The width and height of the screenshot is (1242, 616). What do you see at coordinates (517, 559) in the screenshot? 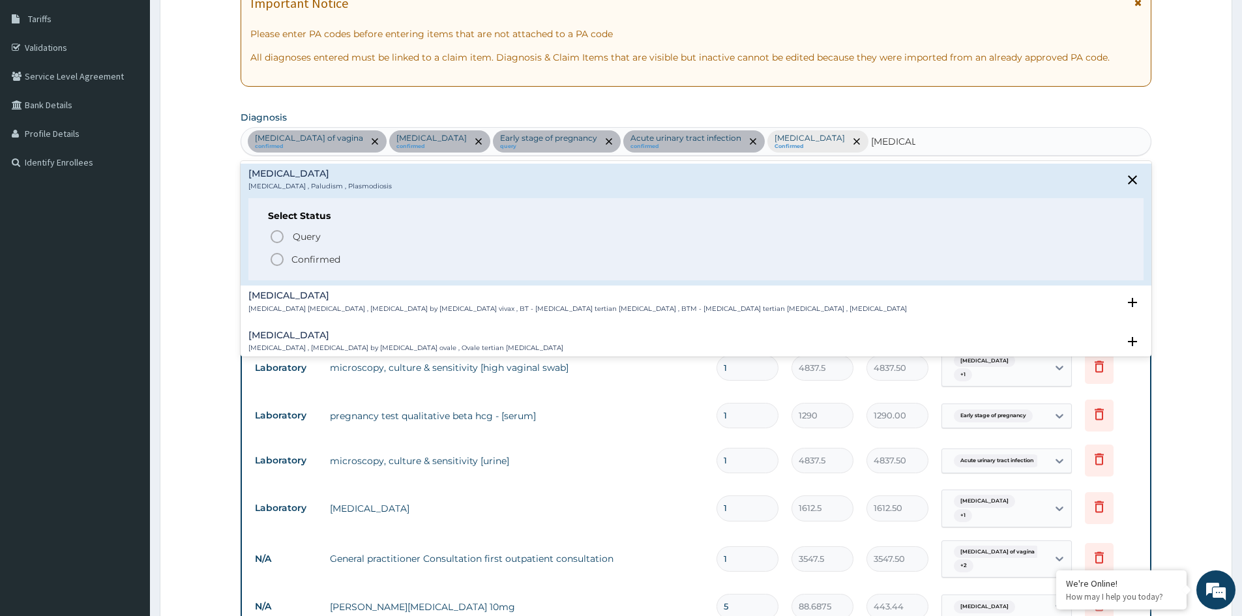
I see `td: General practitioner Consultation first outpatient consultation` at bounding box center [517, 559].